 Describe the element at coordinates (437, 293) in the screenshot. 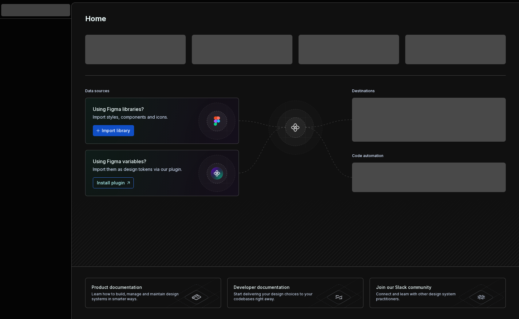

I see `a: Join our Slack communityConnect and learn with other design system practitioners.` at that location.